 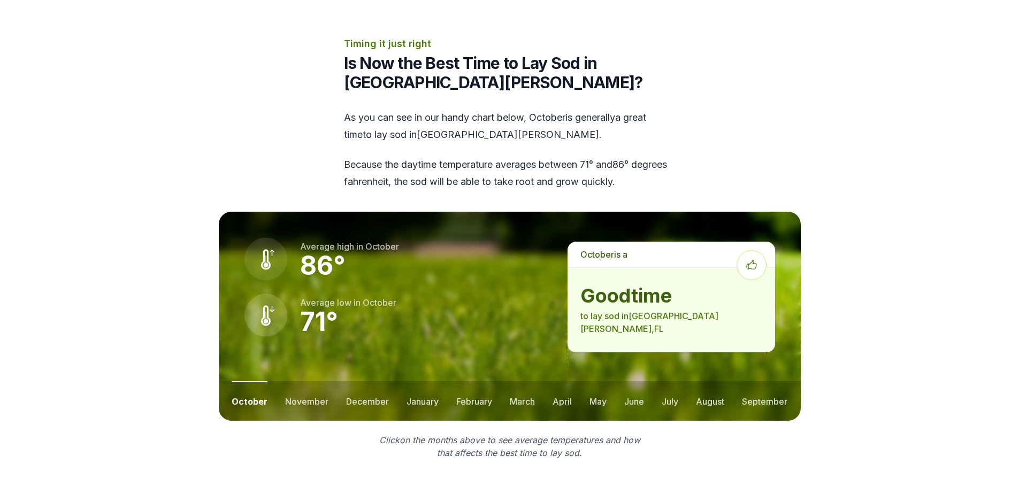 I want to click on button: december, so click(x=367, y=401).